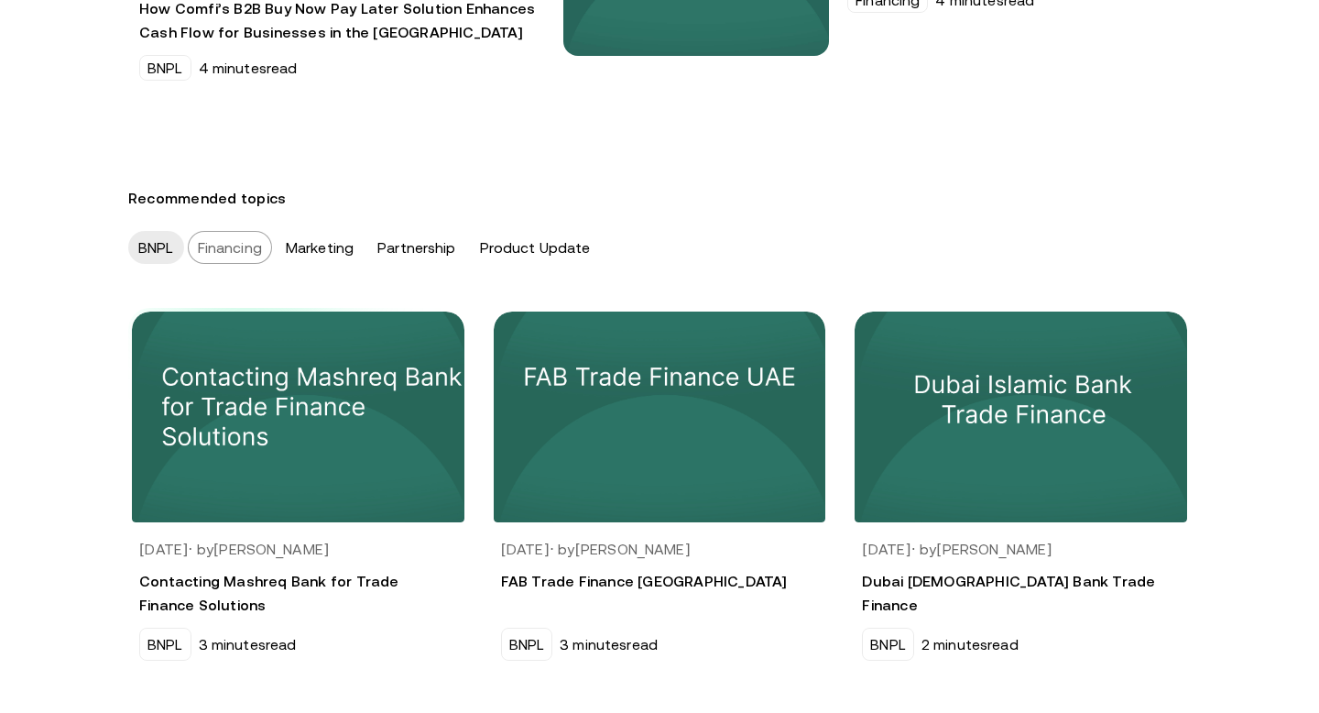 The width and height of the screenshot is (1319, 713). Describe the element at coordinates (298, 489) in the screenshot. I see `a: Contact Mashreq Bank at 600 52 6000 (within the UAE) or +971 4 424 4444 (outside the UAE) or emai...` at that location.